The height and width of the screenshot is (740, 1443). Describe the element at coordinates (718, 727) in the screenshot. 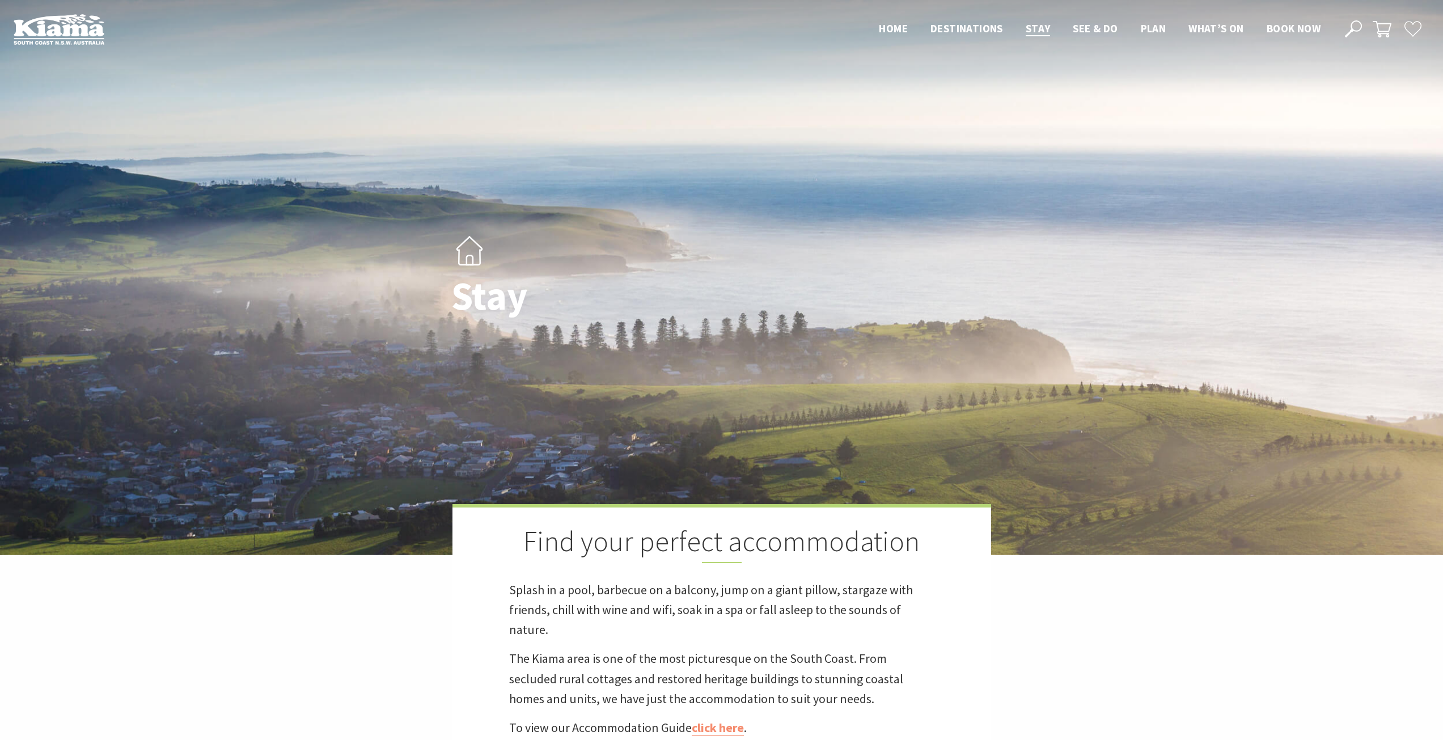

I see `a: click here` at that location.